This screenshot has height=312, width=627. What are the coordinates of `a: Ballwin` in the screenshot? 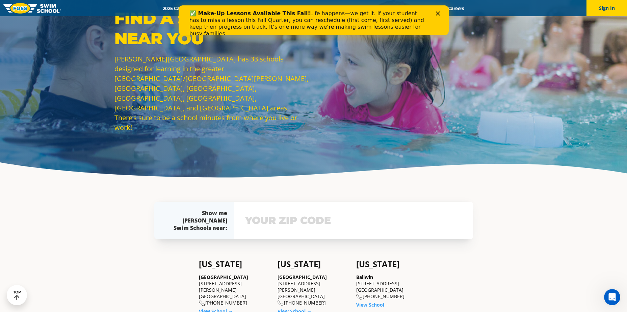 It's located at (365, 277).